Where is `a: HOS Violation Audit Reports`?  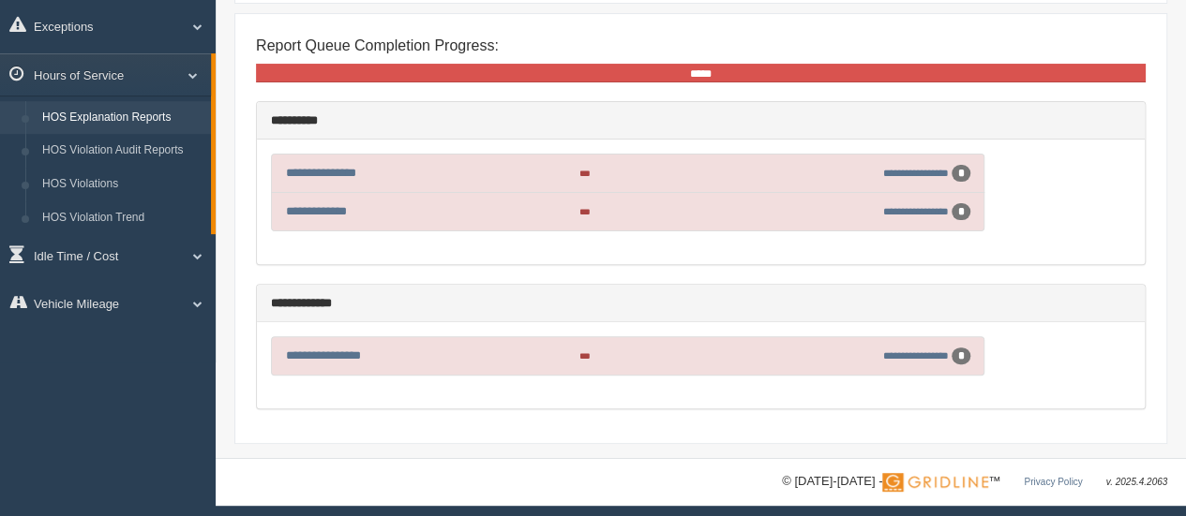
a: HOS Violation Audit Reports is located at coordinates (122, 151).